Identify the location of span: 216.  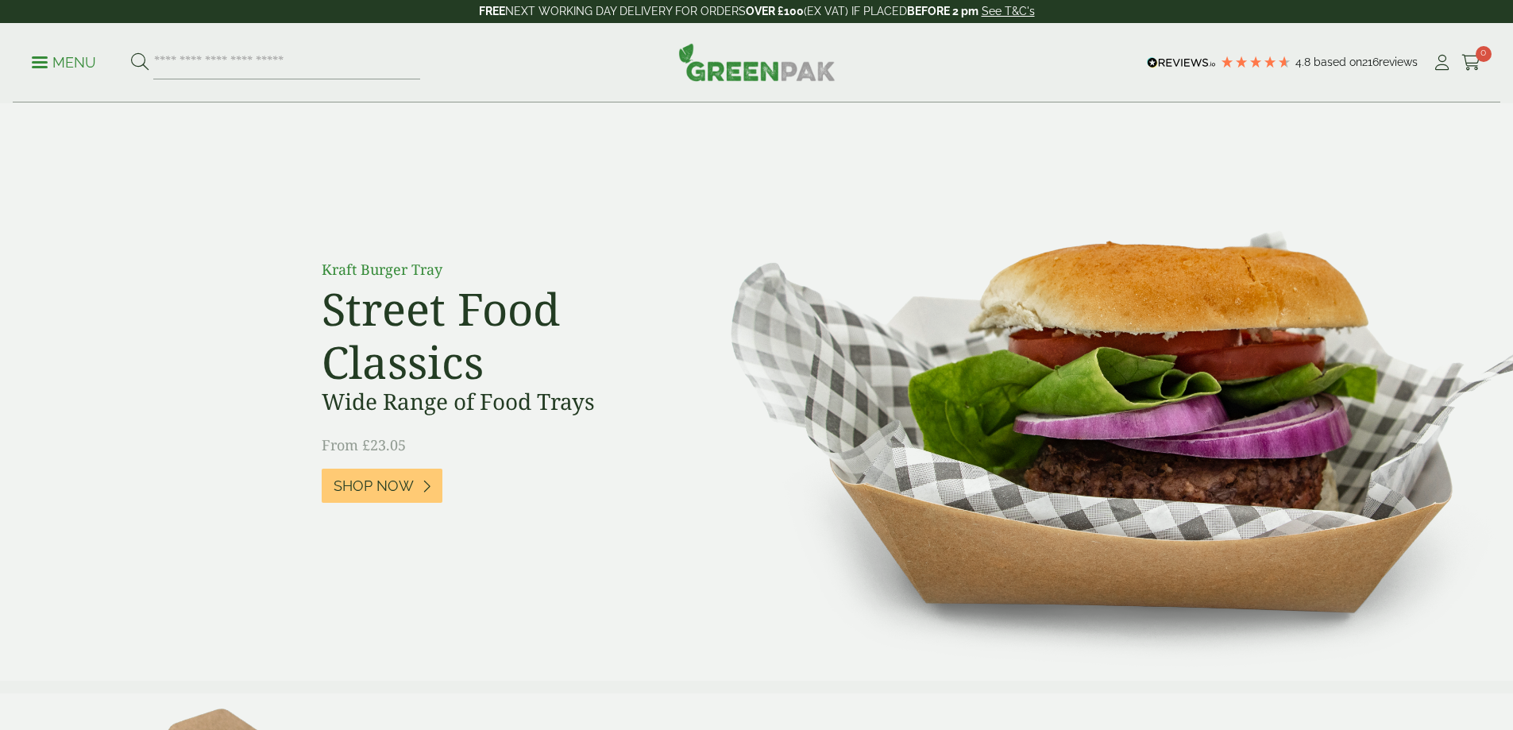
(1370, 62).